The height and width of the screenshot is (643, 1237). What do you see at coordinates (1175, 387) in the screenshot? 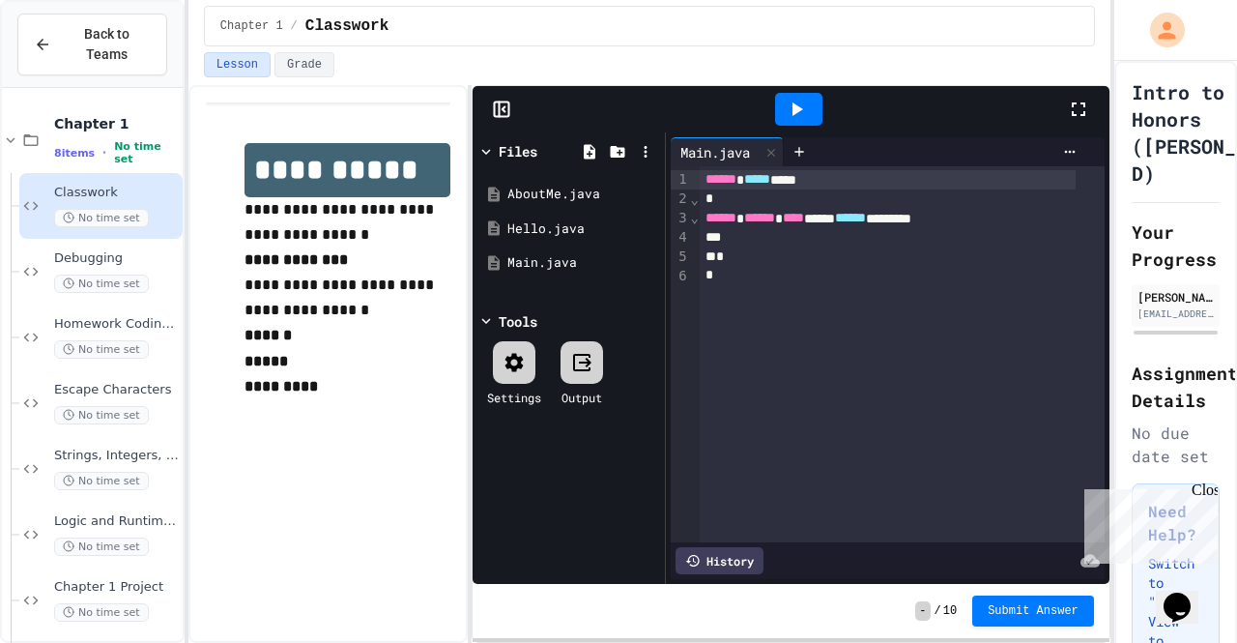
I see `h2: Assignment Details` at bounding box center [1175, 387].